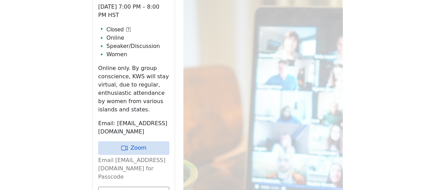  What do you see at coordinates (138, 38) in the screenshot?
I see `li: Online` at bounding box center [138, 38].